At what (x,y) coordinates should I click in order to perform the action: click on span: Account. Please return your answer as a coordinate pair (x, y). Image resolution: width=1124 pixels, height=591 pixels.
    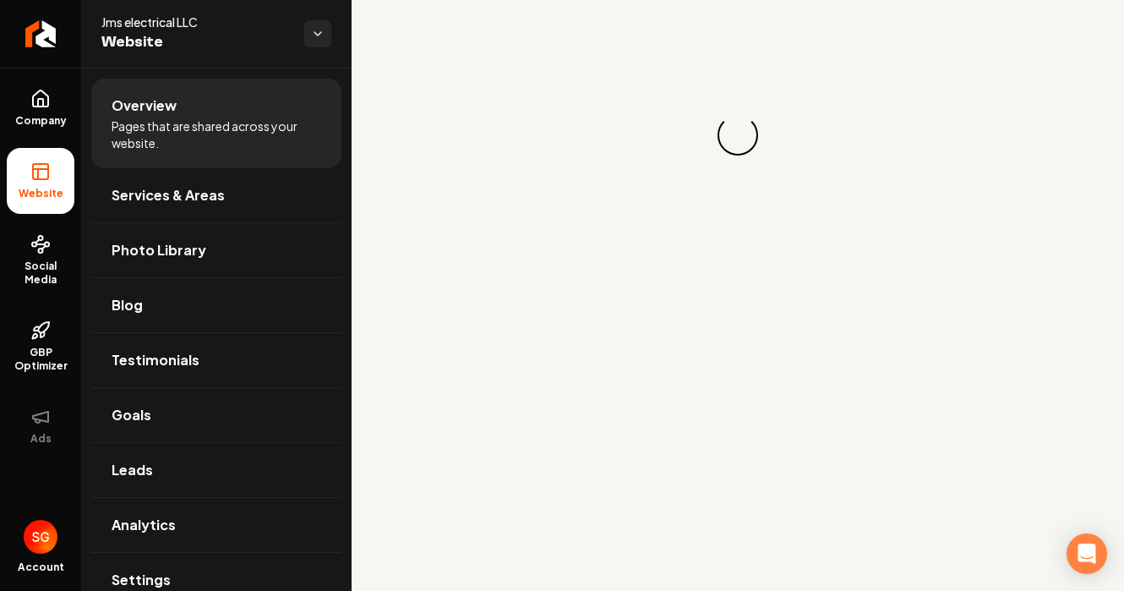
    Looking at the image, I should click on (41, 567).